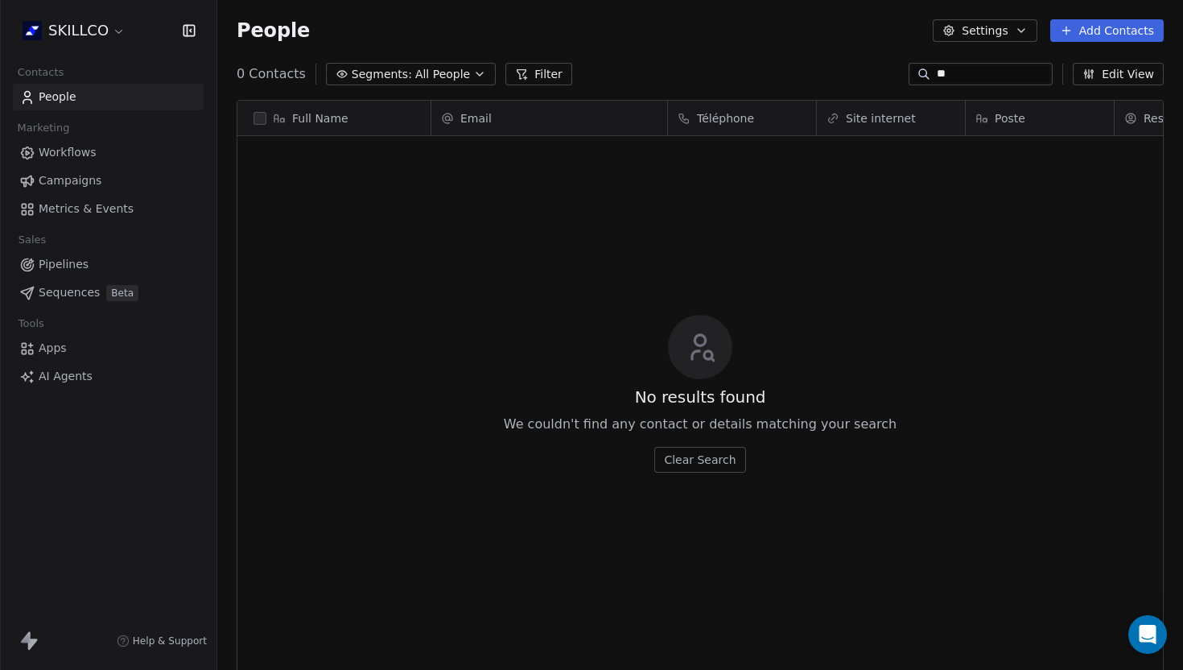  I want to click on span: Sequences, so click(69, 292).